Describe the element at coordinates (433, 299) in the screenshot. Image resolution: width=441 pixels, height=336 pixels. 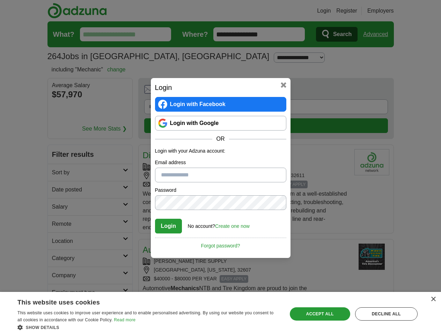
I see `div: Close` at that location.